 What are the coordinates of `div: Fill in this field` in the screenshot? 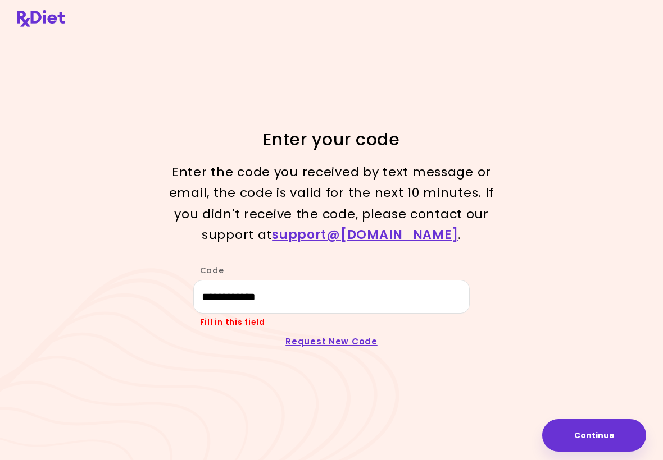 It's located at (331, 322).